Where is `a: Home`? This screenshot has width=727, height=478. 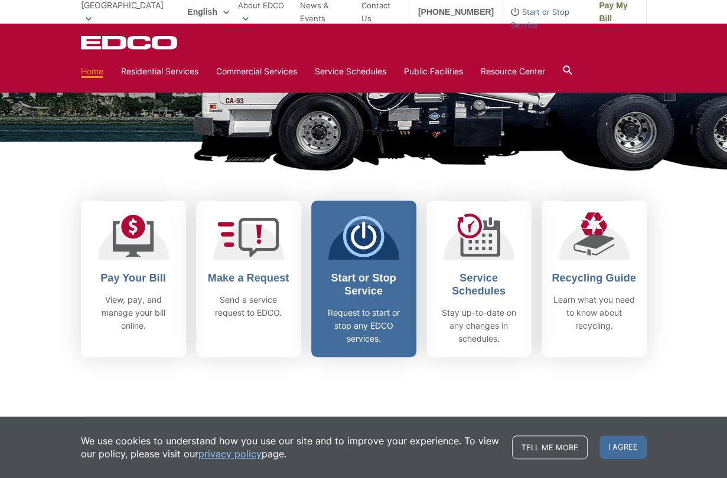 a: Home is located at coordinates (92, 71).